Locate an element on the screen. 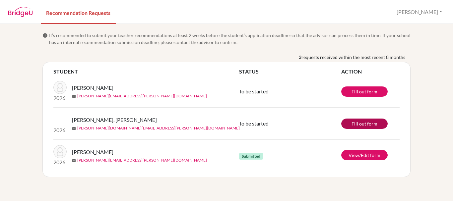 This screenshot has height=201, width=453. a: View/Edit form is located at coordinates (364, 159).